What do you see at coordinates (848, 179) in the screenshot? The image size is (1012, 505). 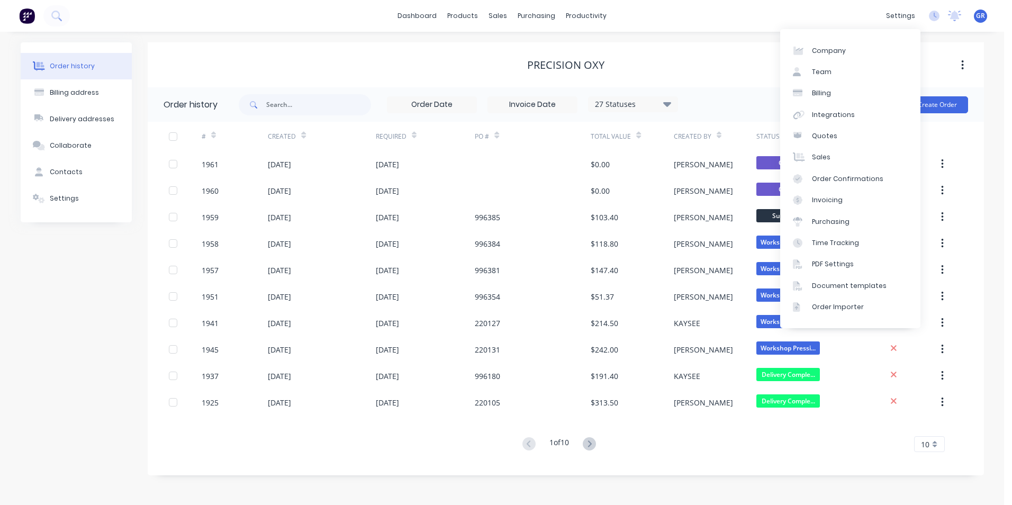 I see `div: Order Confirmations` at bounding box center [848, 179].